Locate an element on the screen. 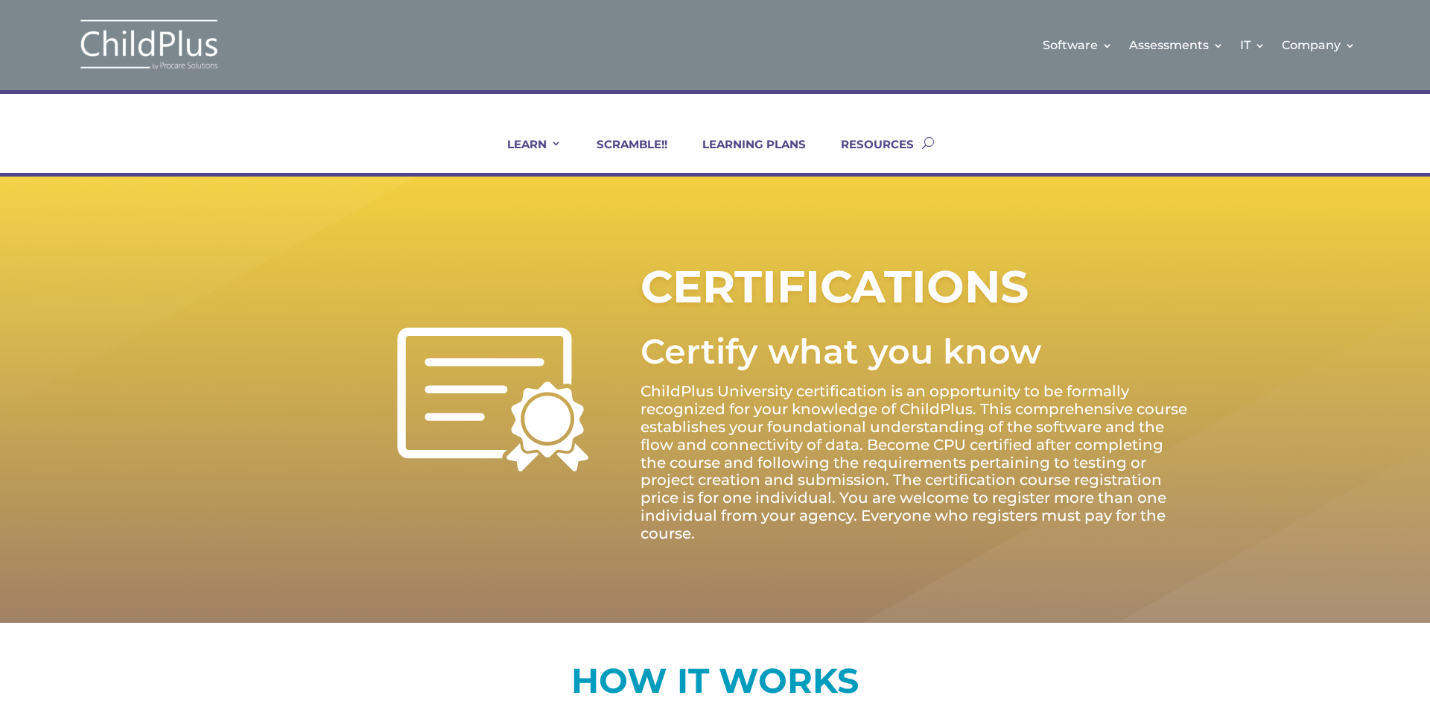 The width and height of the screenshot is (1430, 704). a: RESOURCES is located at coordinates (868, 155).